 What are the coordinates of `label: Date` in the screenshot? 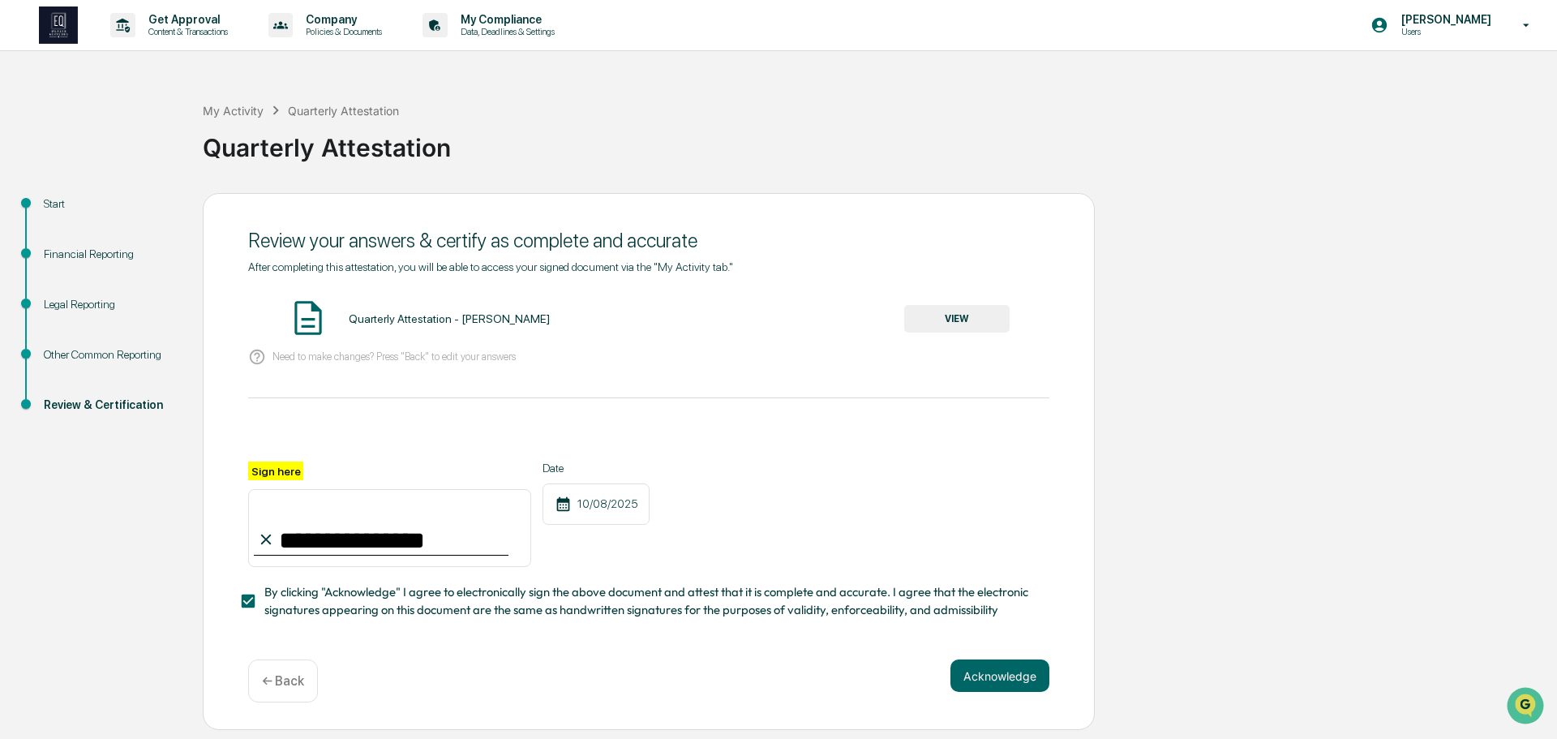 It's located at (596, 468).